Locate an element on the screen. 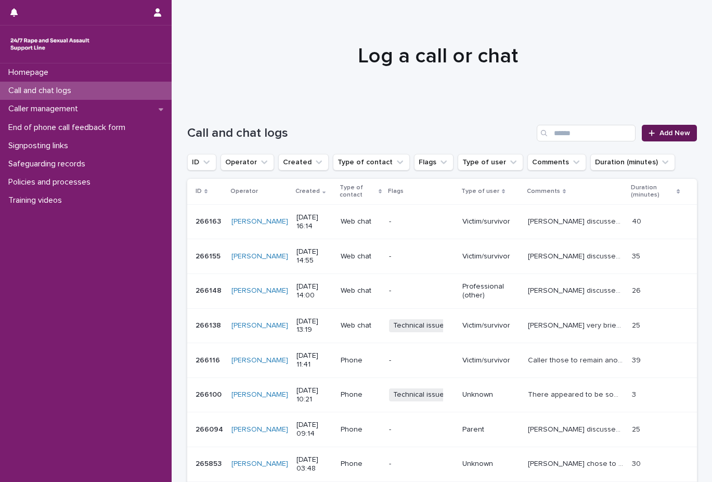 The height and width of the screenshot is (482, 712). p: 3 is located at coordinates (635, 394).